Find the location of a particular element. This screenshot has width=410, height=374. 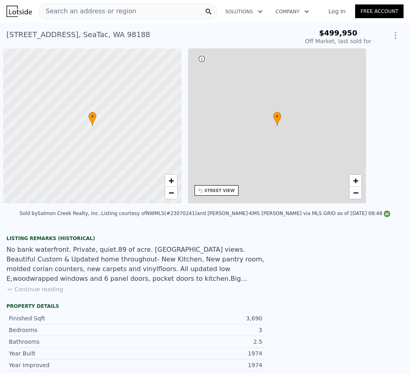

div: Bathrooms is located at coordinates (72, 342).